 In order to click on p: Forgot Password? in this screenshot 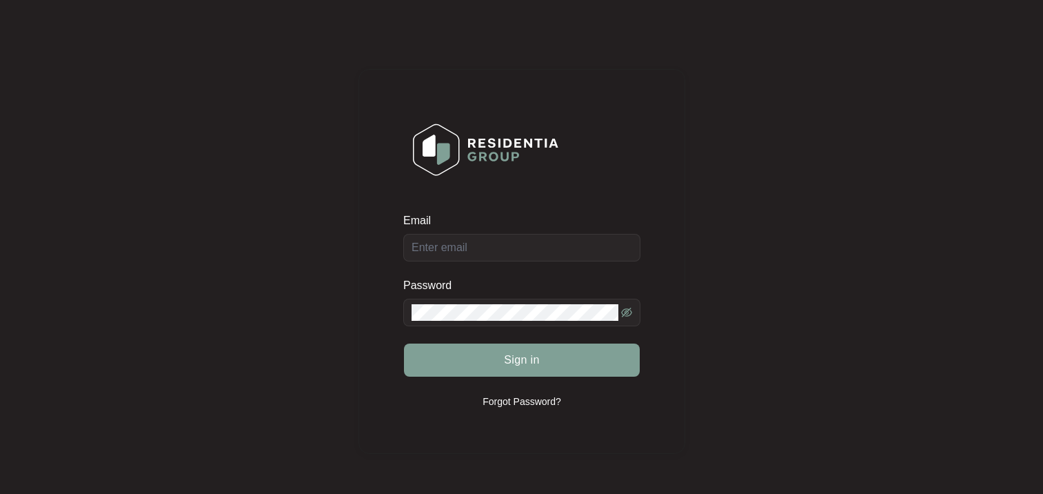, I will do `click(522, 401)`.